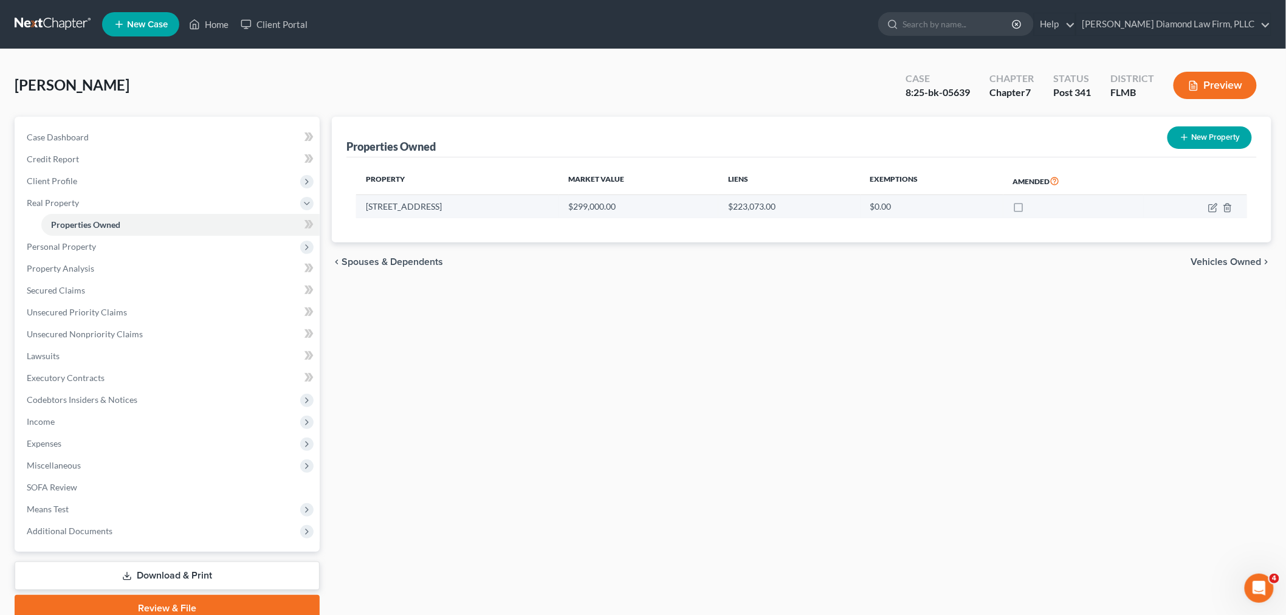 The image size is (1286, 615). Describe the element at coordinates (56, 290) in the screenshot. I see `span: Secured Claims` at that location.